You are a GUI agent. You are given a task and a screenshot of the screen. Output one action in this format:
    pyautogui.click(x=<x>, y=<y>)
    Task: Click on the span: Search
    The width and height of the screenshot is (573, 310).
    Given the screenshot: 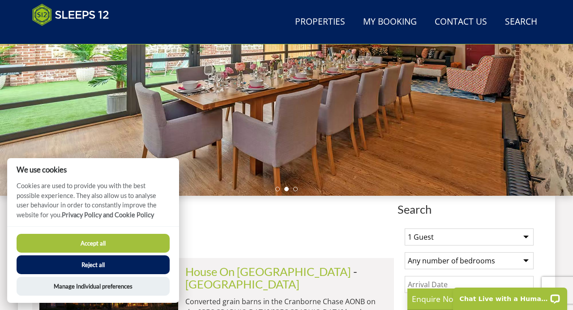 What is the action you would take?
    pyautogui.click(x=469, y=209)
    